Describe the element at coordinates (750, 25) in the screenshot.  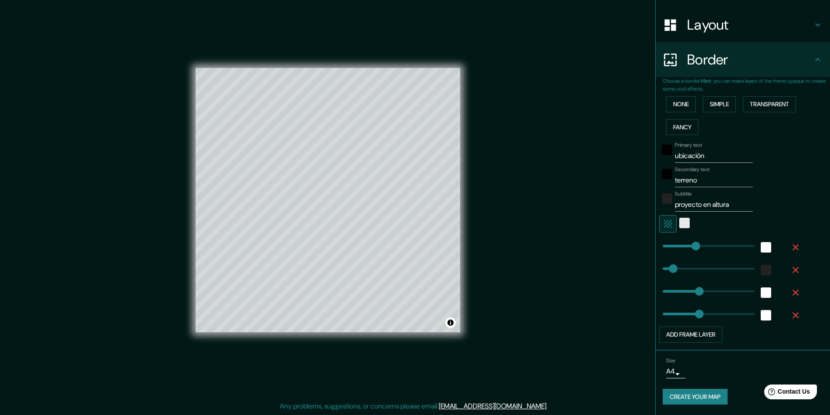
I see `h4: Layout` at that location.